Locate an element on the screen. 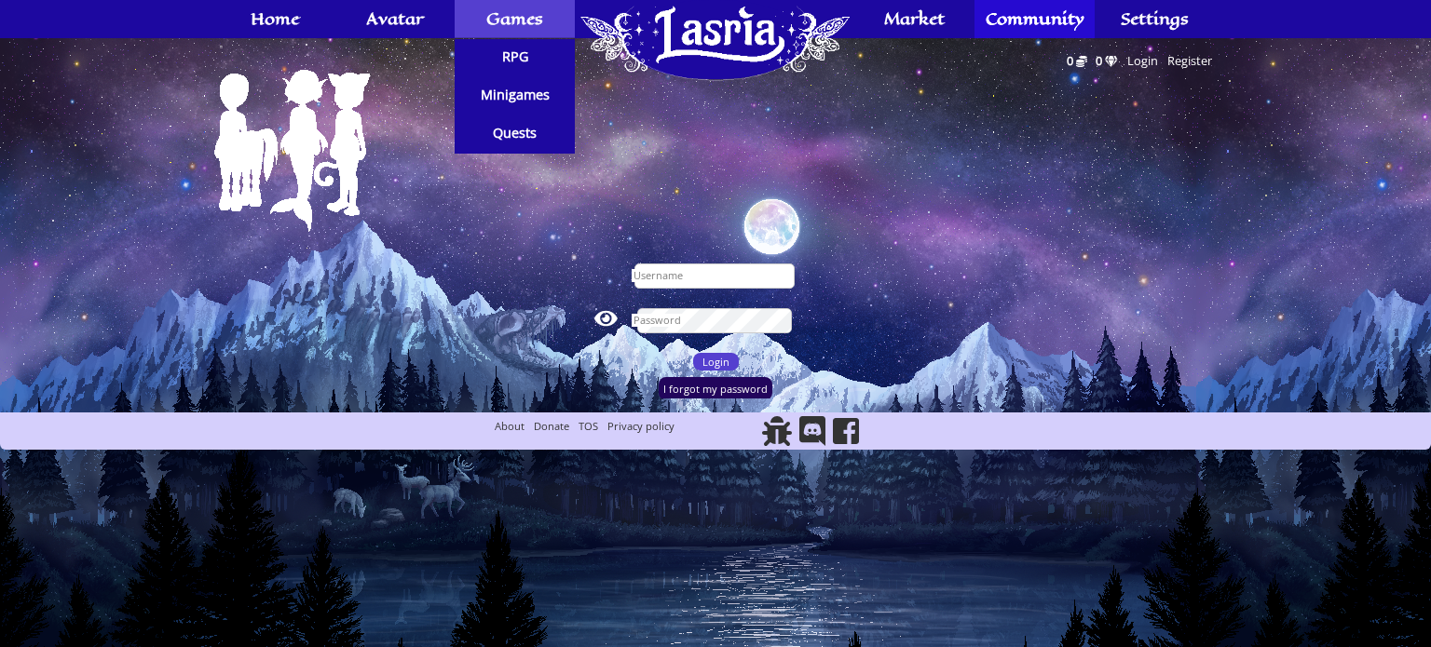 This screenshot has width=1431, height=647. a: Minigames is located at coordinates (514, 96).